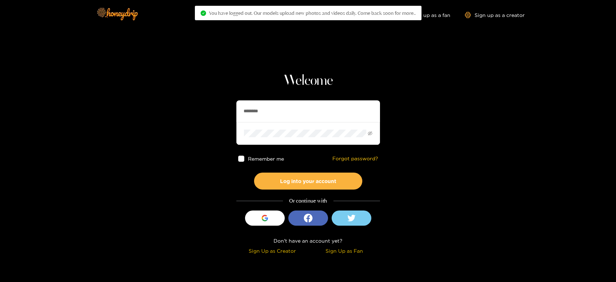 This screenshot has width=616, height=282. I want to click on div: Sign Up as Creator, so click(272, 250).